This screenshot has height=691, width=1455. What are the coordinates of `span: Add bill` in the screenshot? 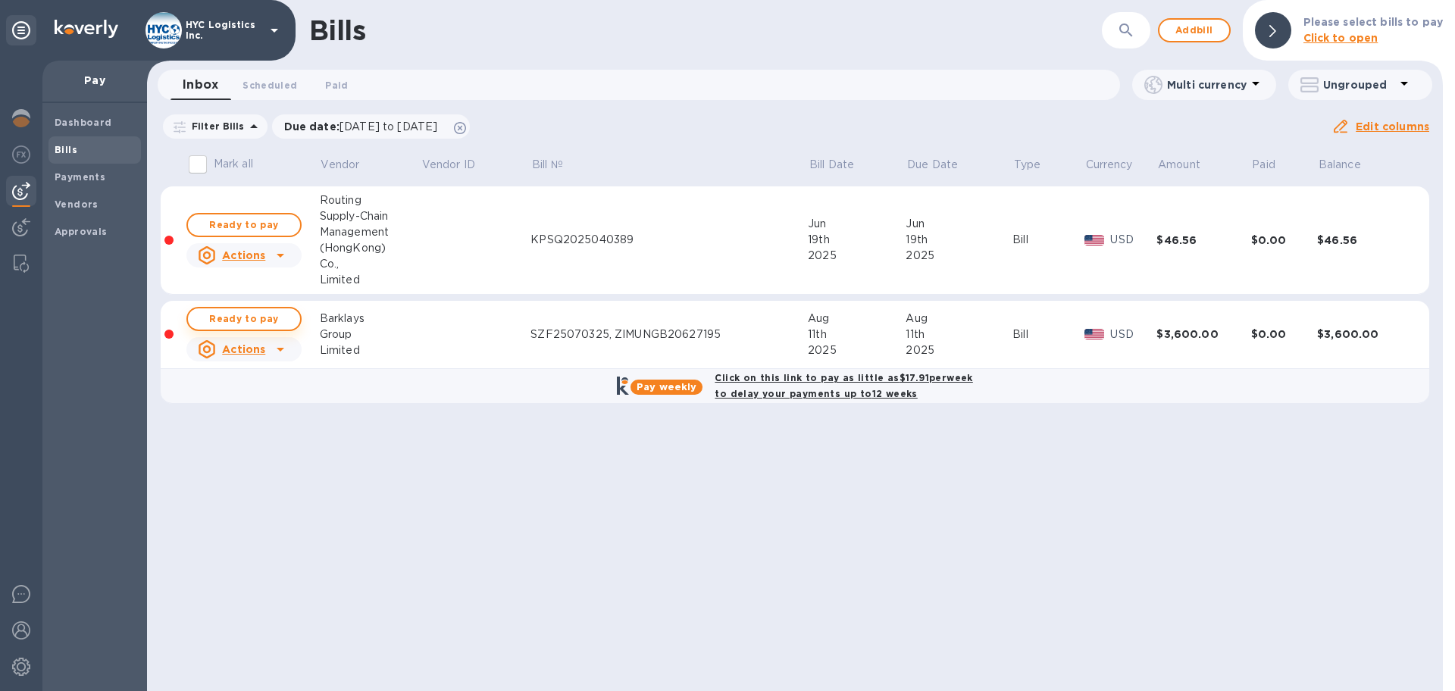 It's located at (1194, 30).